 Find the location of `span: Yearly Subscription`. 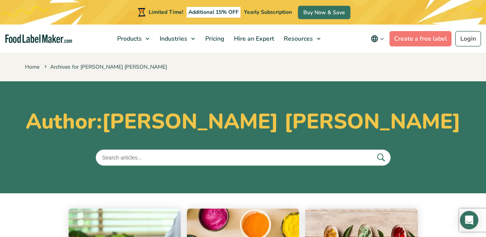

span: Yearly Subscription is located at coordinates (268, 12).